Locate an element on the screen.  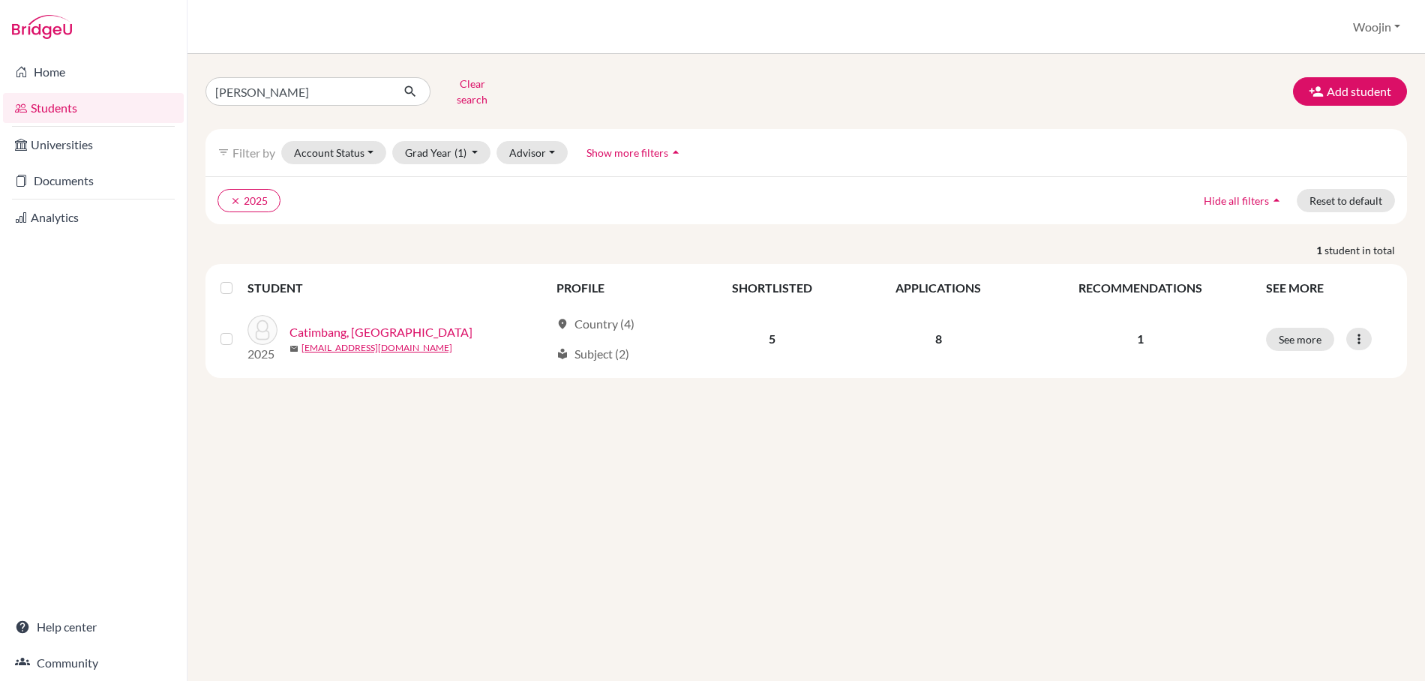
input: Find student by name... is located at coordinates (299, 92).